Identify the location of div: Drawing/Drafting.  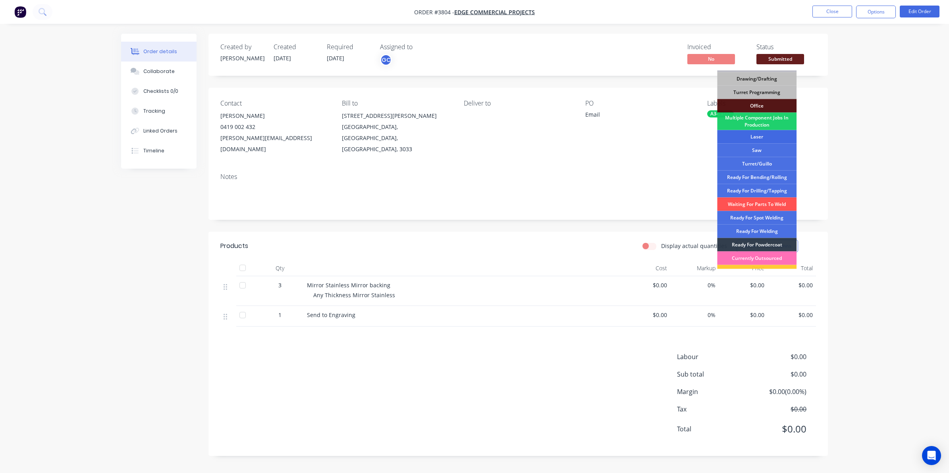
(757, 79).